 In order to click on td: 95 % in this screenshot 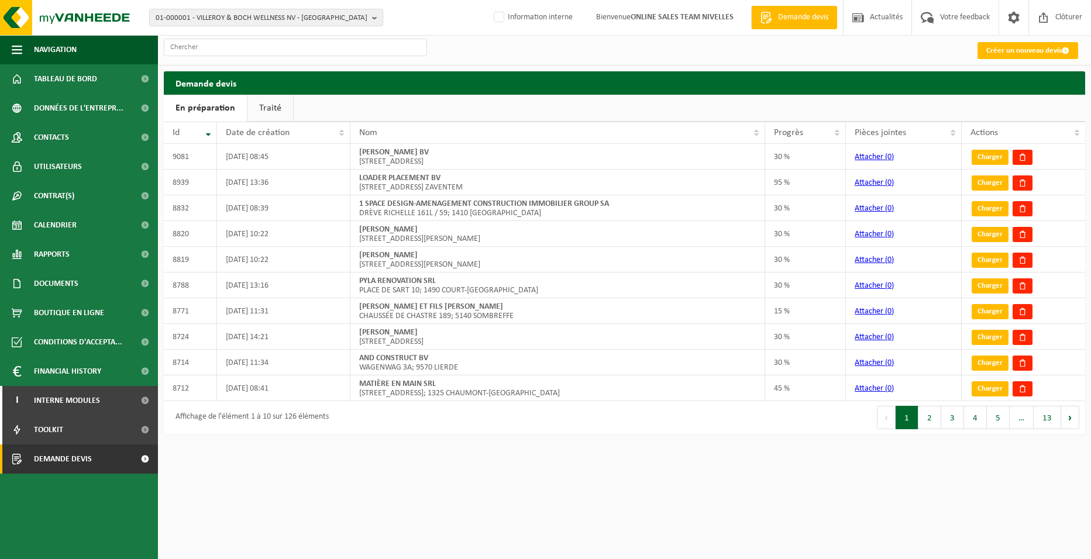, I will do `click(806, 183)`.